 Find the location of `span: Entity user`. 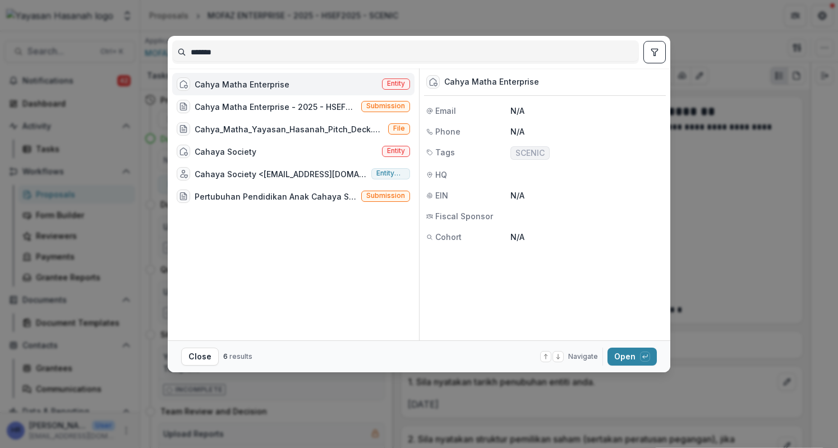

span: Entity user is located at coordinates (390, 173).